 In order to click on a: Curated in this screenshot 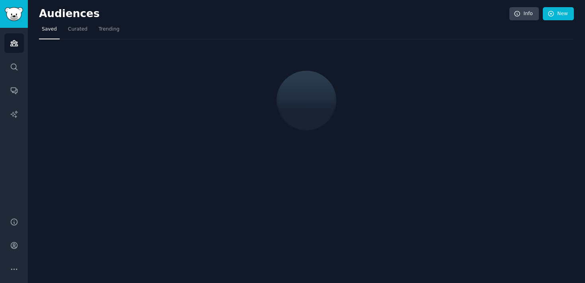, I will do `click(78, 31)`.